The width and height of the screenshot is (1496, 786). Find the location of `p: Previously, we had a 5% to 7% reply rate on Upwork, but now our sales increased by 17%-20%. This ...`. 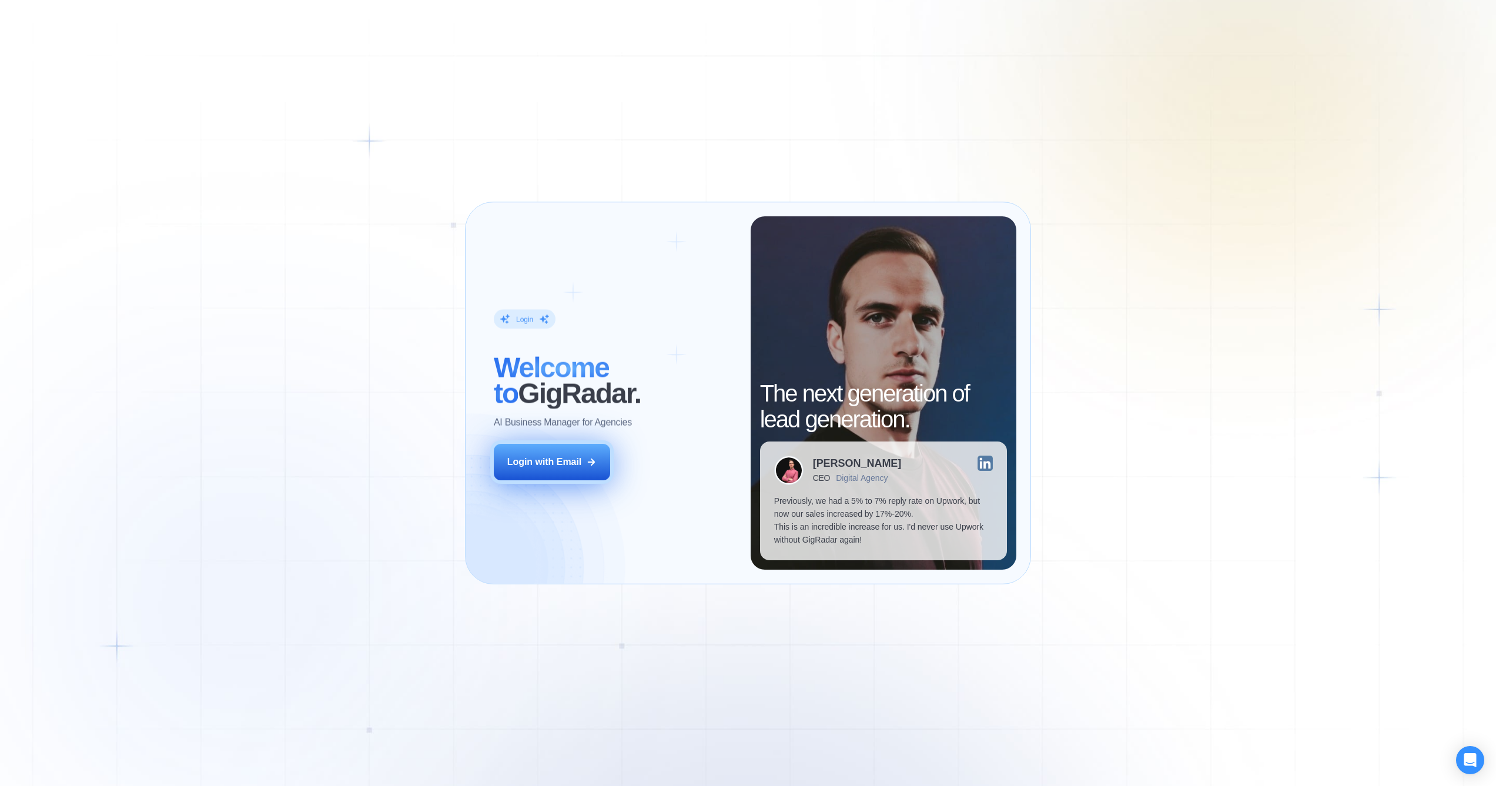

p: Previously, we had a 5% to 7% reply rate on Upwork, but now our sales increased by 17%-20%. This ... is located at coordinates (883, 520).